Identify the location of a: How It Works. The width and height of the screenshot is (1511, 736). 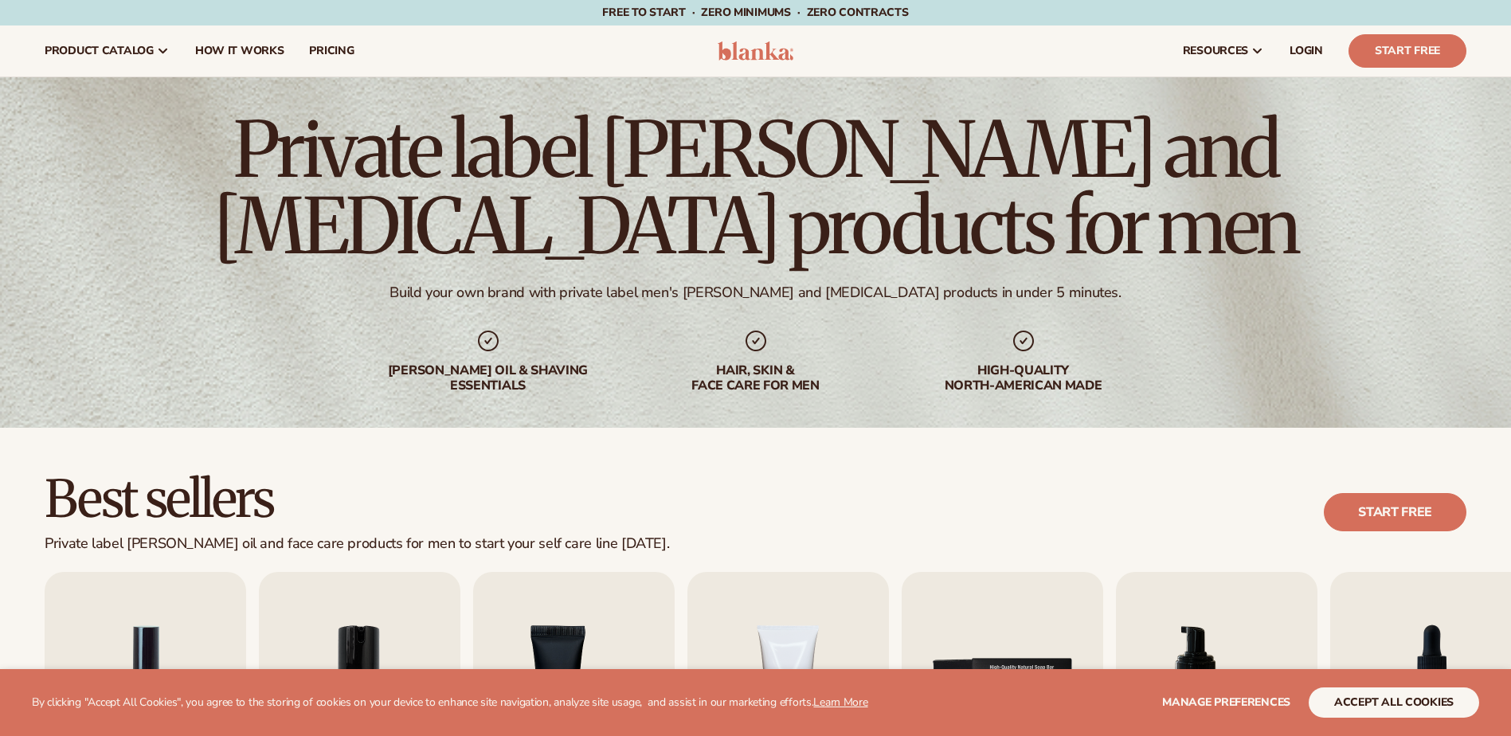
(240, 51).